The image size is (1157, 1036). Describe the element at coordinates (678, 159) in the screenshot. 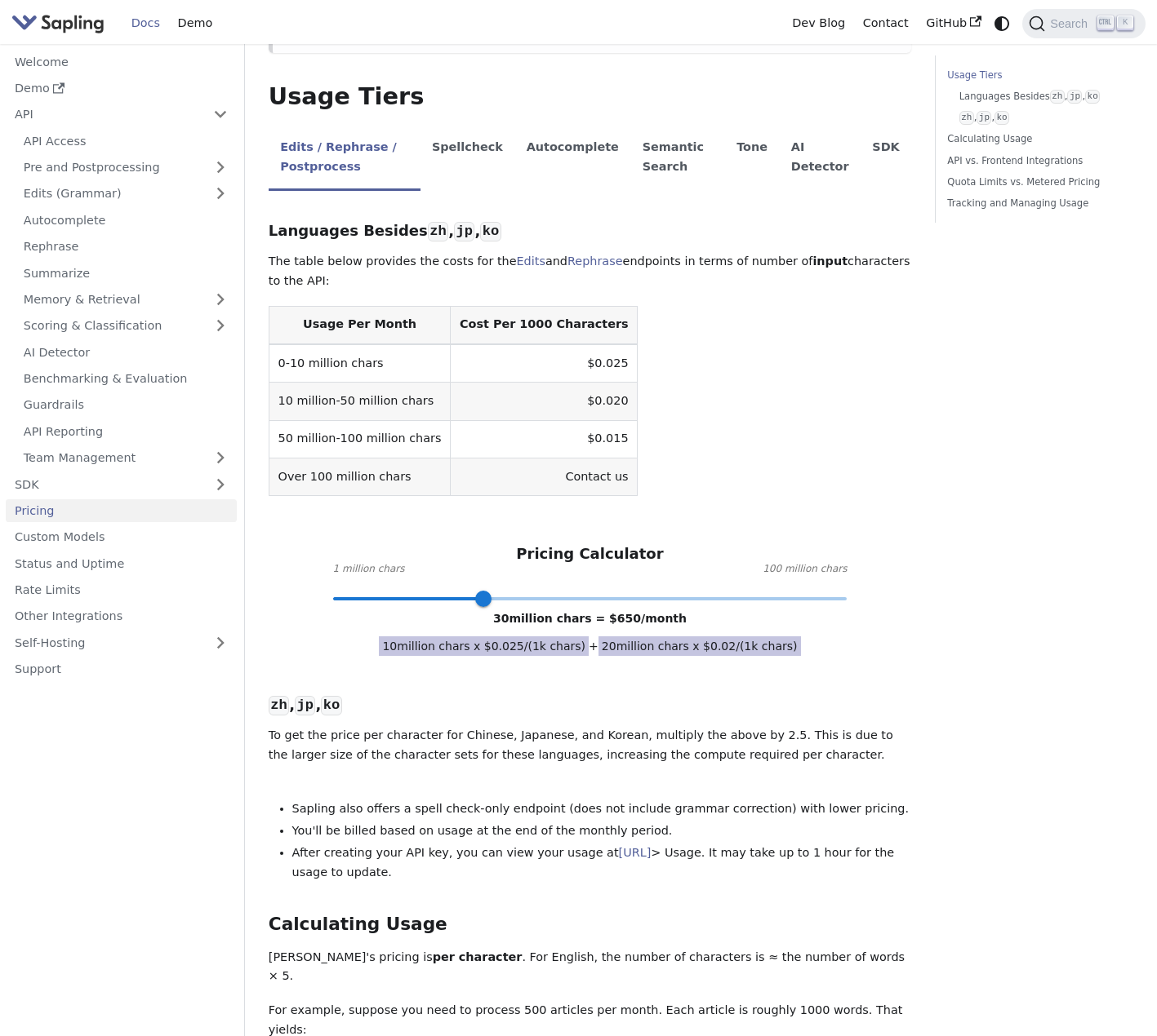

I see `li: Semantic Search` at that location.